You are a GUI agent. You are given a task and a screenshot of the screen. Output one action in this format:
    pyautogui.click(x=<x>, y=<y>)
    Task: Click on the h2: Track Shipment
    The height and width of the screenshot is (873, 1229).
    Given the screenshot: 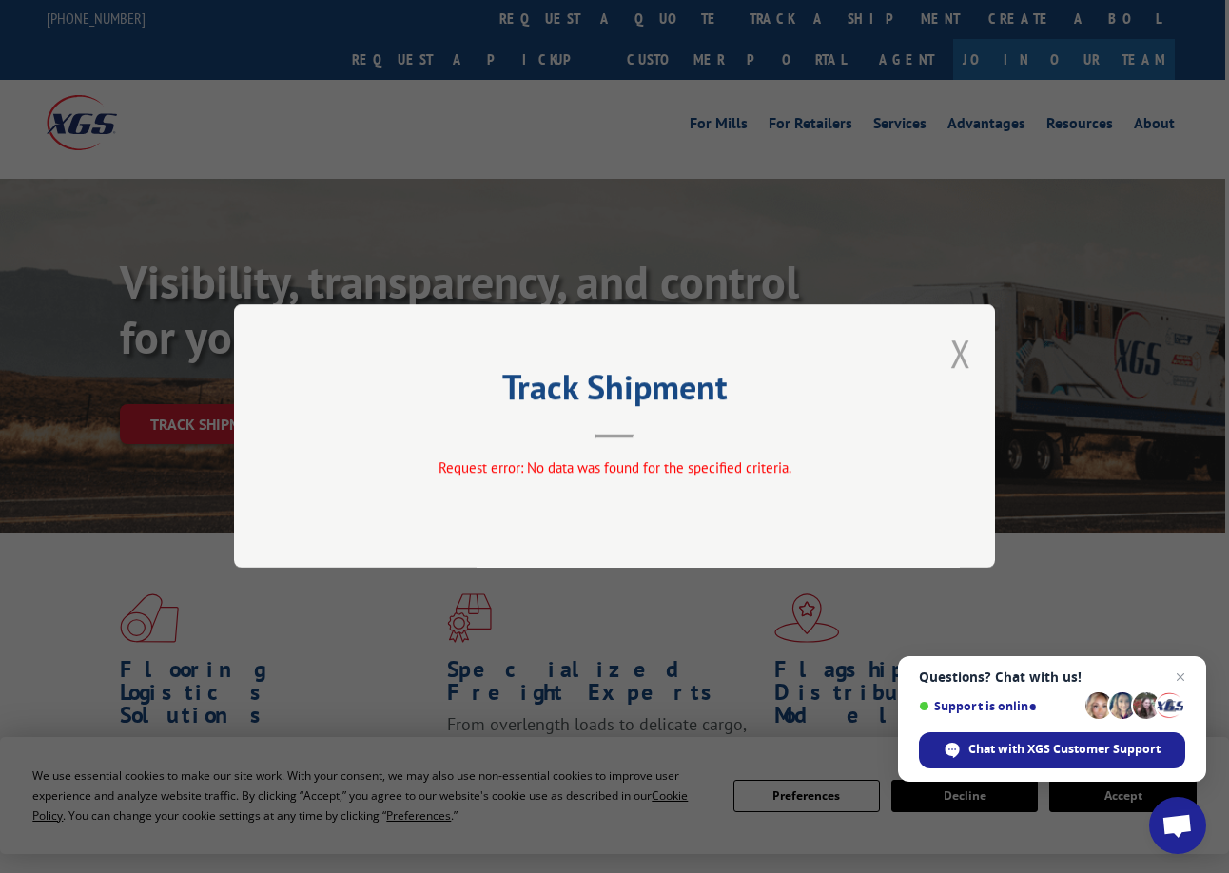 What is the action you would take?
    pyautogui.click(x=614, y=392)
    